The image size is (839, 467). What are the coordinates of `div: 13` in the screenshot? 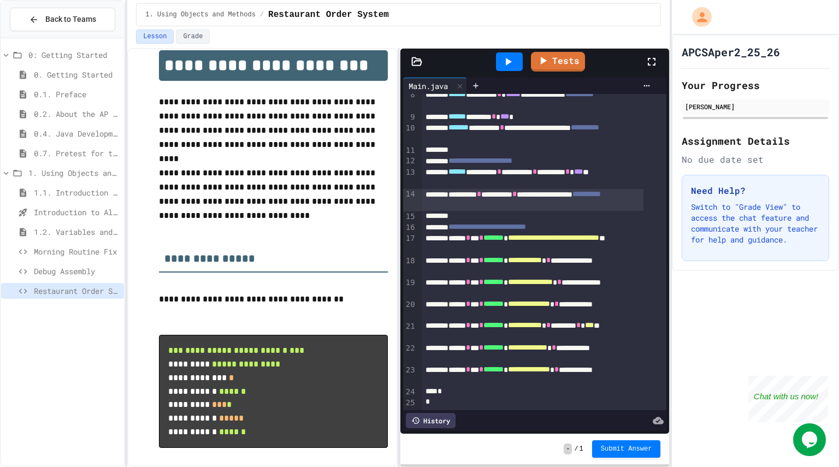 It's located at (410, 178).